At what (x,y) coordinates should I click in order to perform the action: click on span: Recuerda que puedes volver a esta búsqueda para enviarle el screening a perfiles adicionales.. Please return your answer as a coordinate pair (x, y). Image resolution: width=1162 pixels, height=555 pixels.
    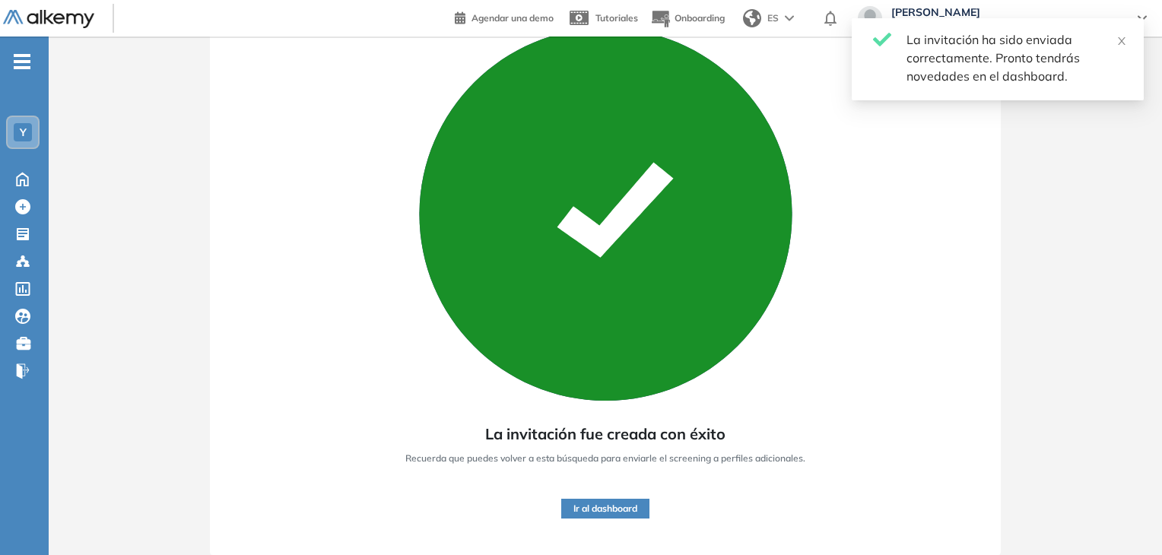
    Looking at the image, I should click on (605, 458).